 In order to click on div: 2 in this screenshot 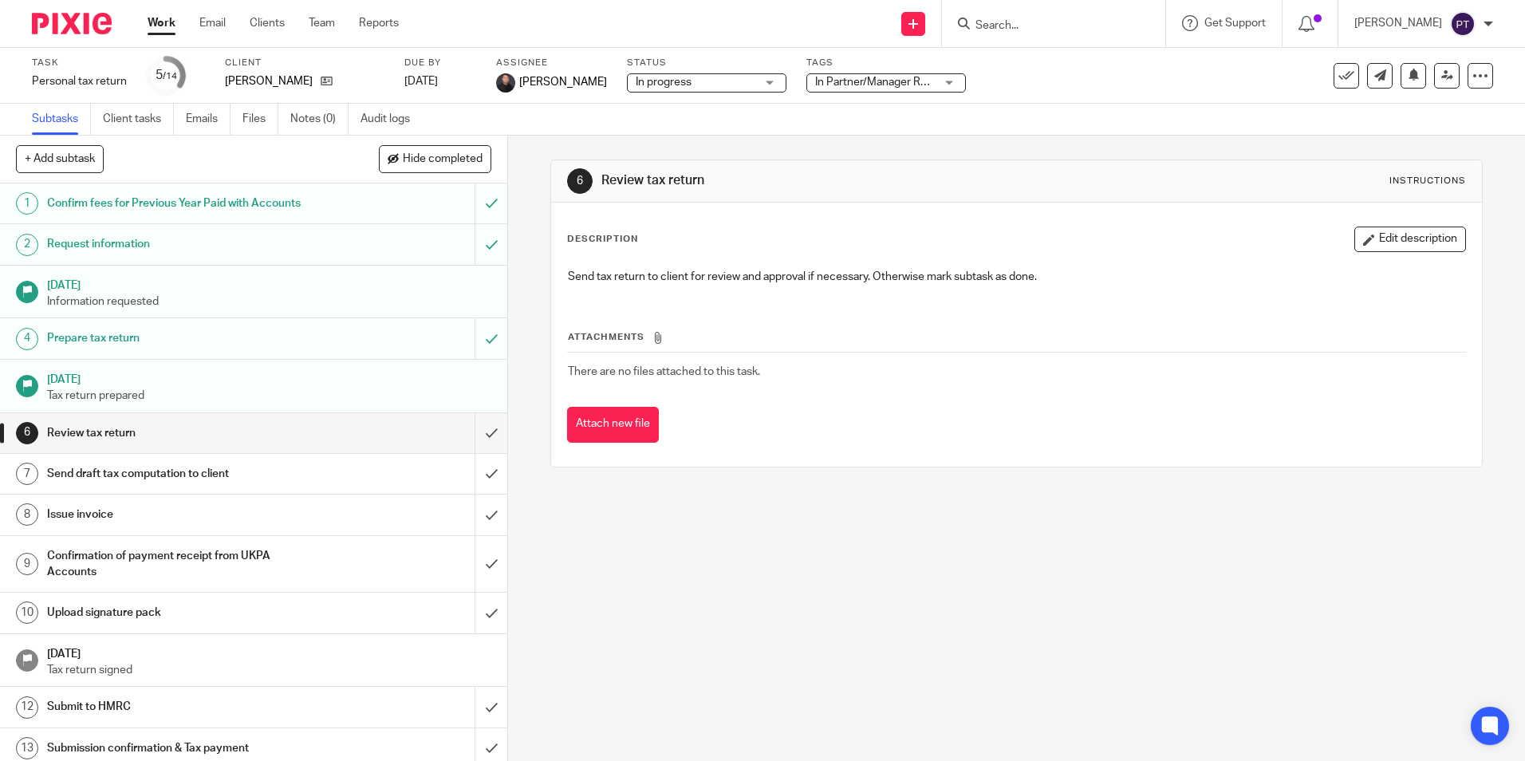, I will do `click(27, 245)`.